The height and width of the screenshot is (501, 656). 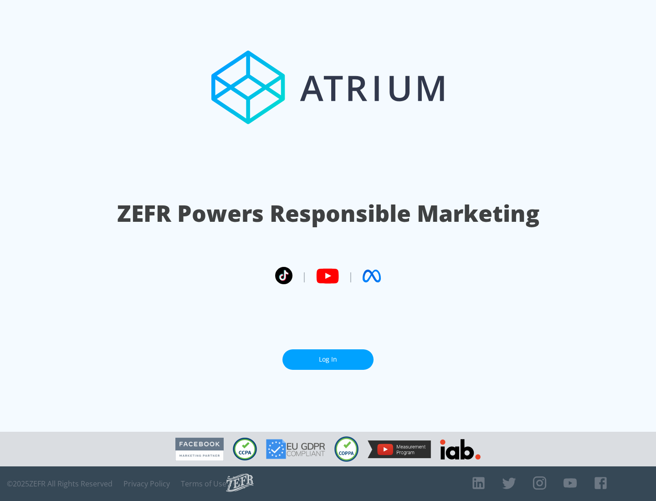 What do you see at coordinates (204, 484) in the screenshot?
I see `a: Terms of Use` at bounding box center [204, 484].